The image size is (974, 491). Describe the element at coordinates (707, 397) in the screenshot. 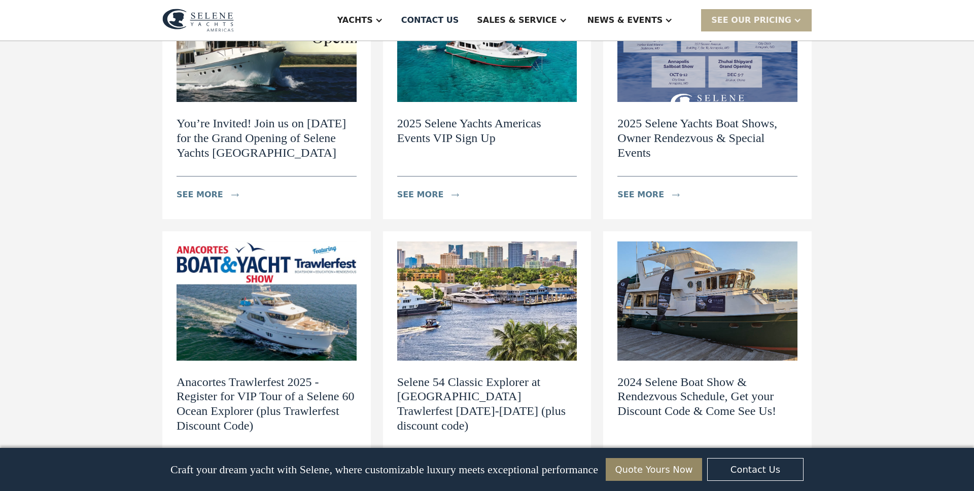

I see `h2: 2024 Selene Boat Show & Rendezvous Schedule, Get your Discount Code & Come See Us!` at that location.